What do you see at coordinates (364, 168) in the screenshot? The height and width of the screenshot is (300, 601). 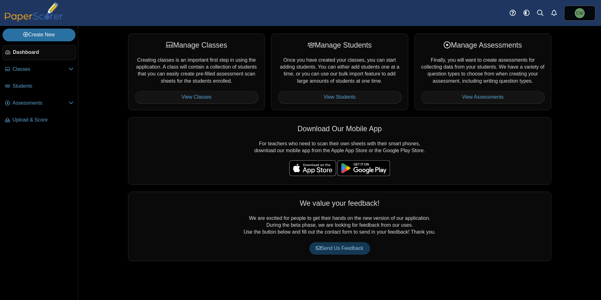 I see `img: google-play-badge.png` at bounding box center [364, 168].